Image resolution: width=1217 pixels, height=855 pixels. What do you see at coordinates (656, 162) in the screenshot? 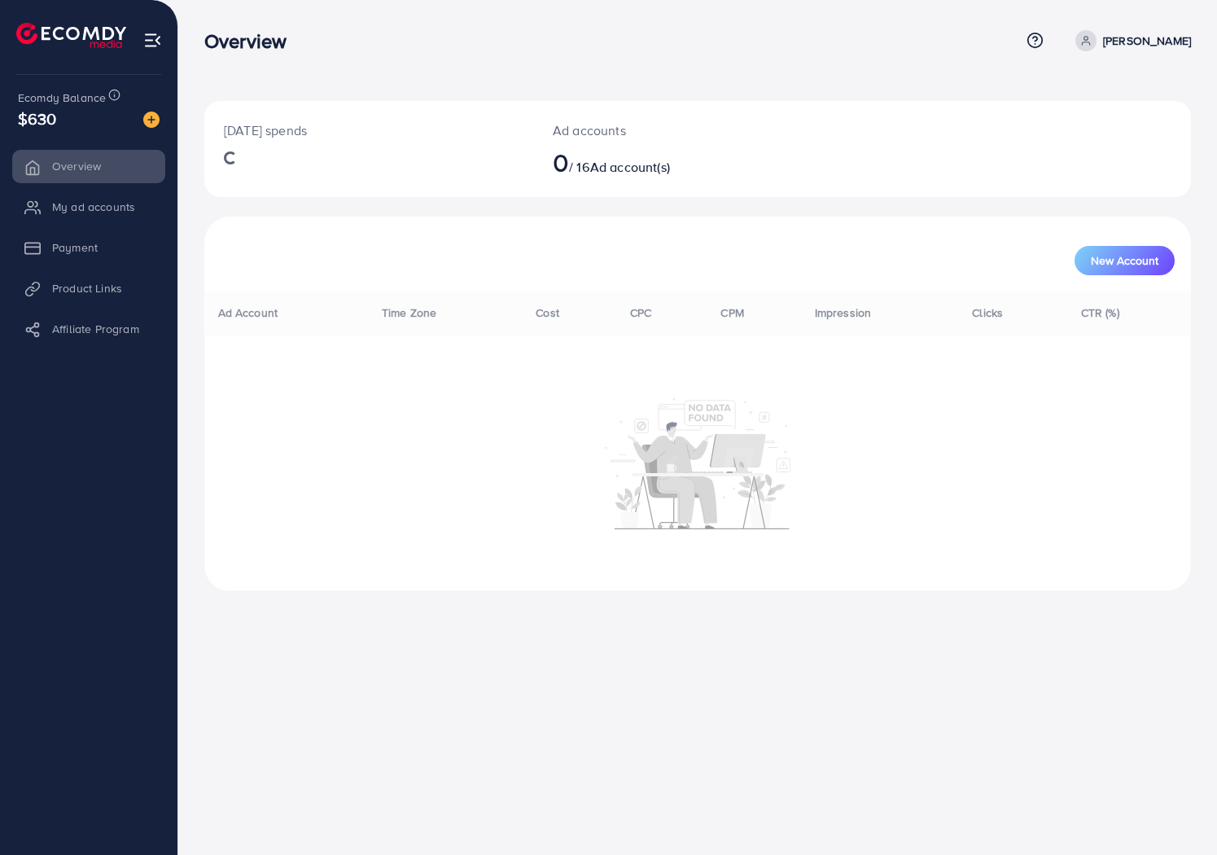
I see `h2: / 16` at bounding box center [656, 162].